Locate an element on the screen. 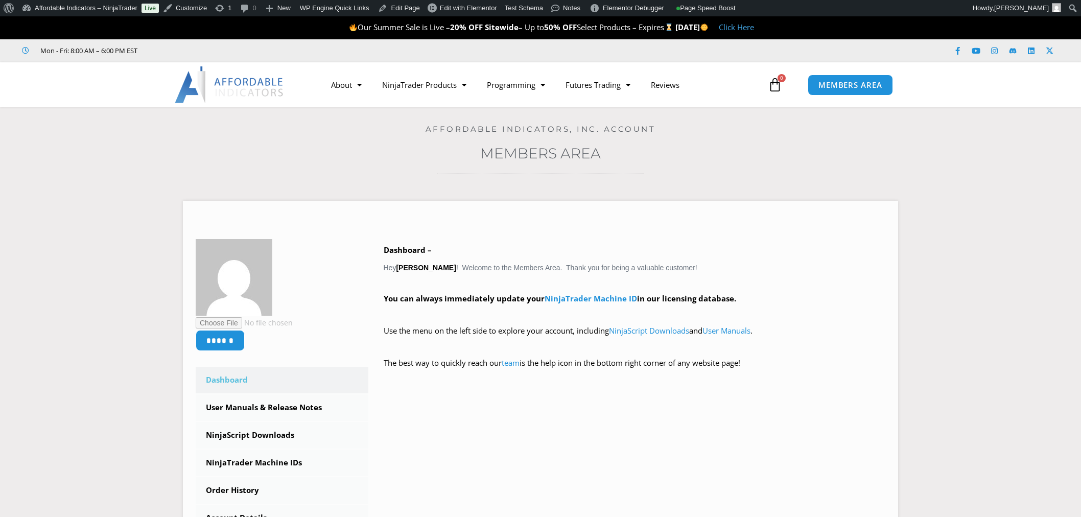 This screenshot has height=517, width=1081. a: Reviews is located at coordinates (665, 85).